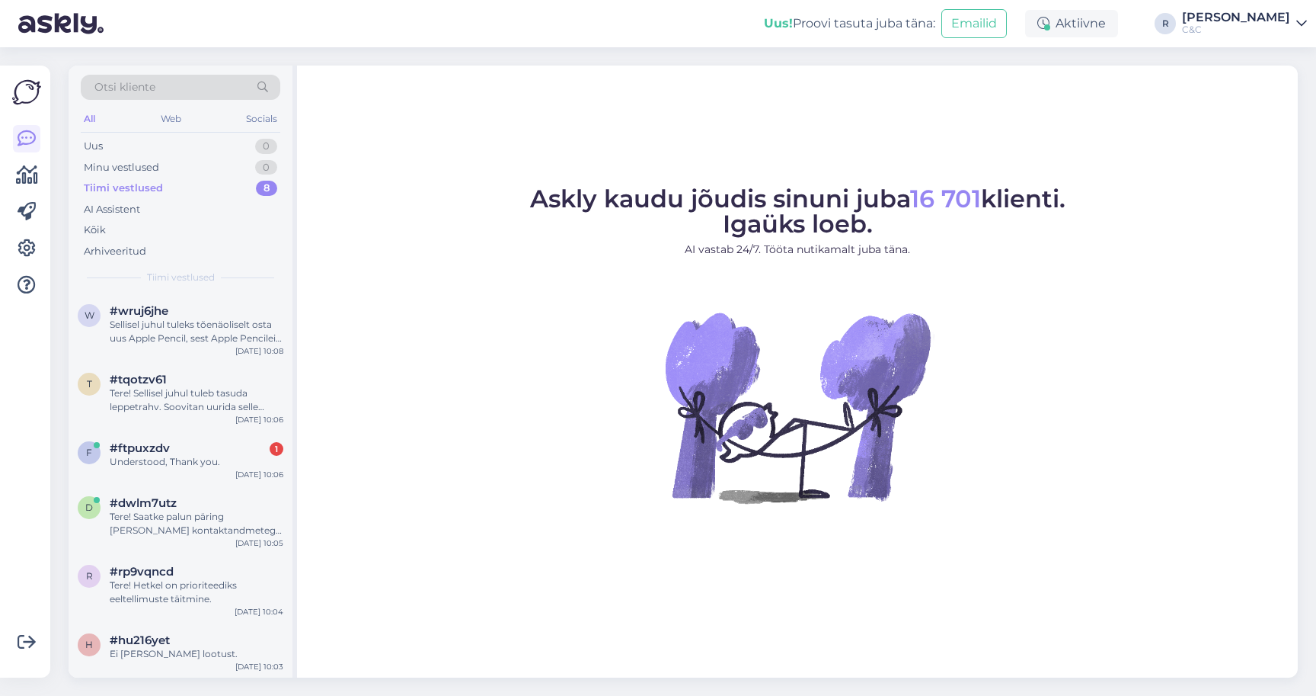 Image resolution: width=1316 pixels, height=696 pixels. Describe the element at coordinates (849, 24) in the screenshot. I see `div: Proovi tasuta juba täna:` at that location.